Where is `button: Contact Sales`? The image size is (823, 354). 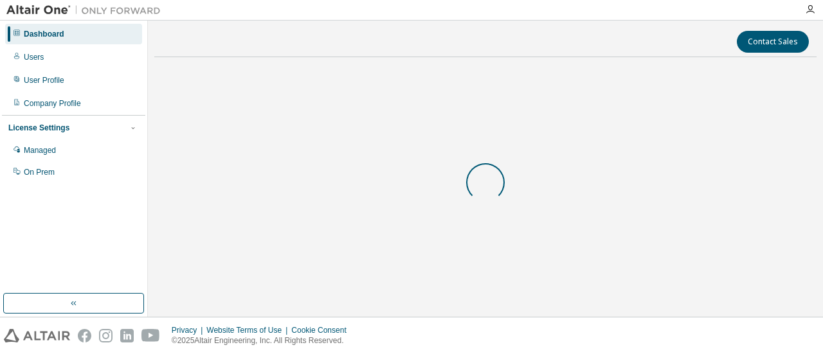
button: Contact Sales is located at coordinates (773, 42).